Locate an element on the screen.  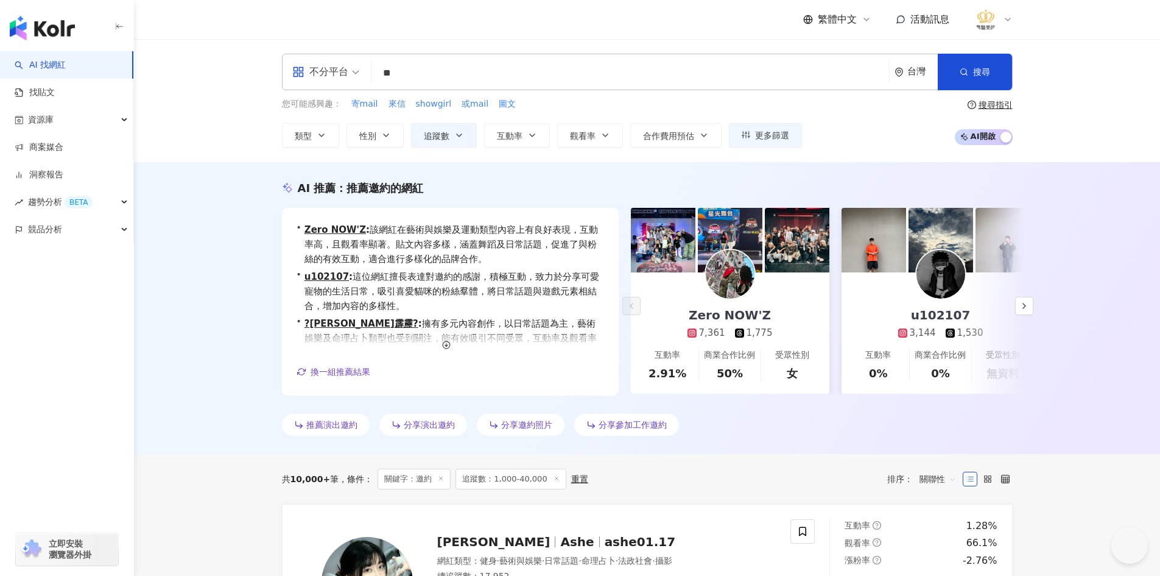
button: 換一組推薦結果 is located at coordinates (334, 372).